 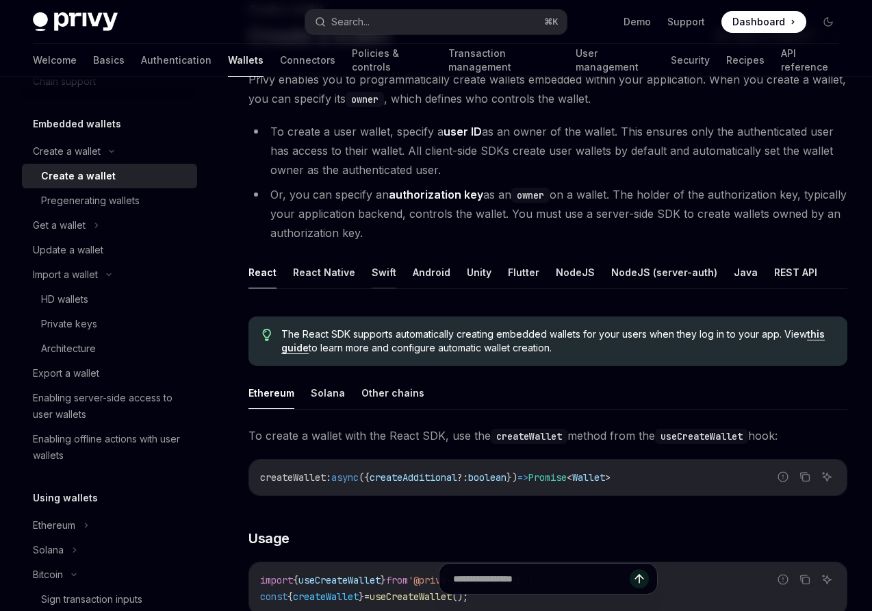 What do you see at coordinates (827, 477) in the screenshot?
I see `button: Ask AI` at bounding box center [827, 477].